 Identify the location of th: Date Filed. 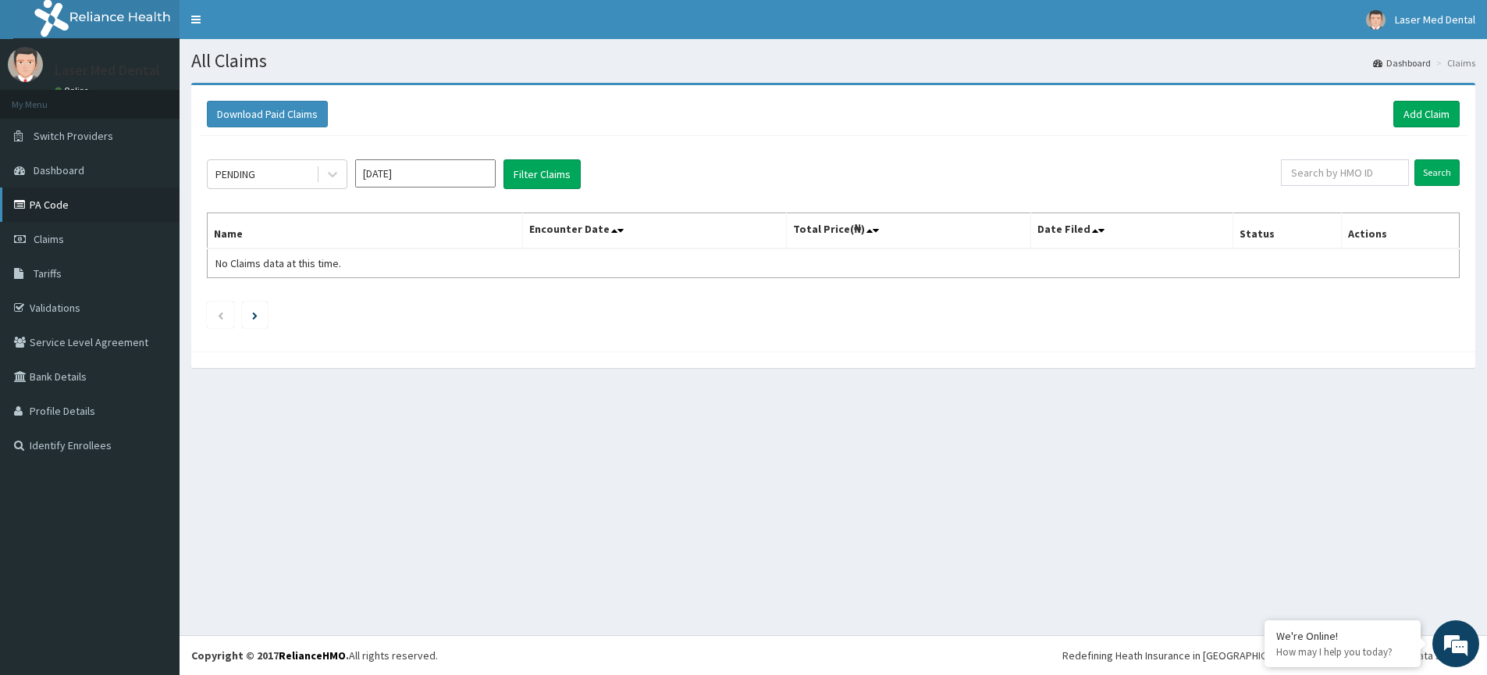
(1131, 231).